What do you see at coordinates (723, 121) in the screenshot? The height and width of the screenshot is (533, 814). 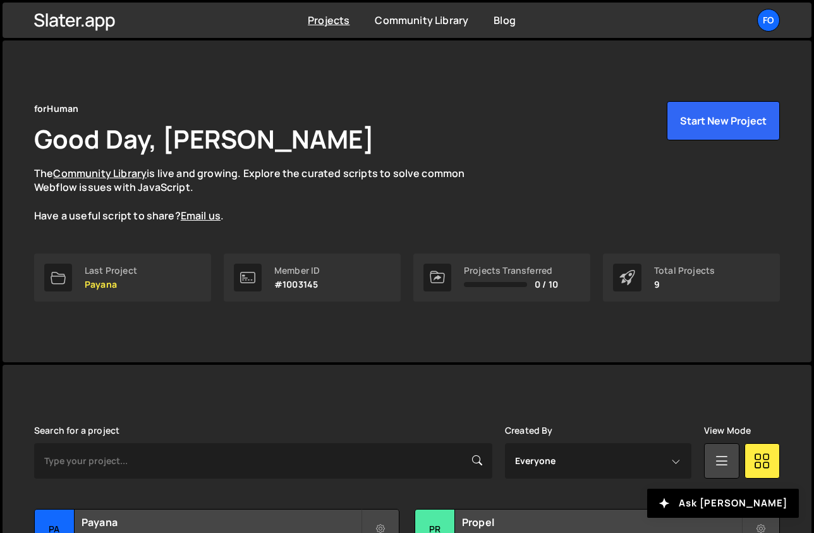 I see `button: Start New Project` at bounding box center [723, 121].